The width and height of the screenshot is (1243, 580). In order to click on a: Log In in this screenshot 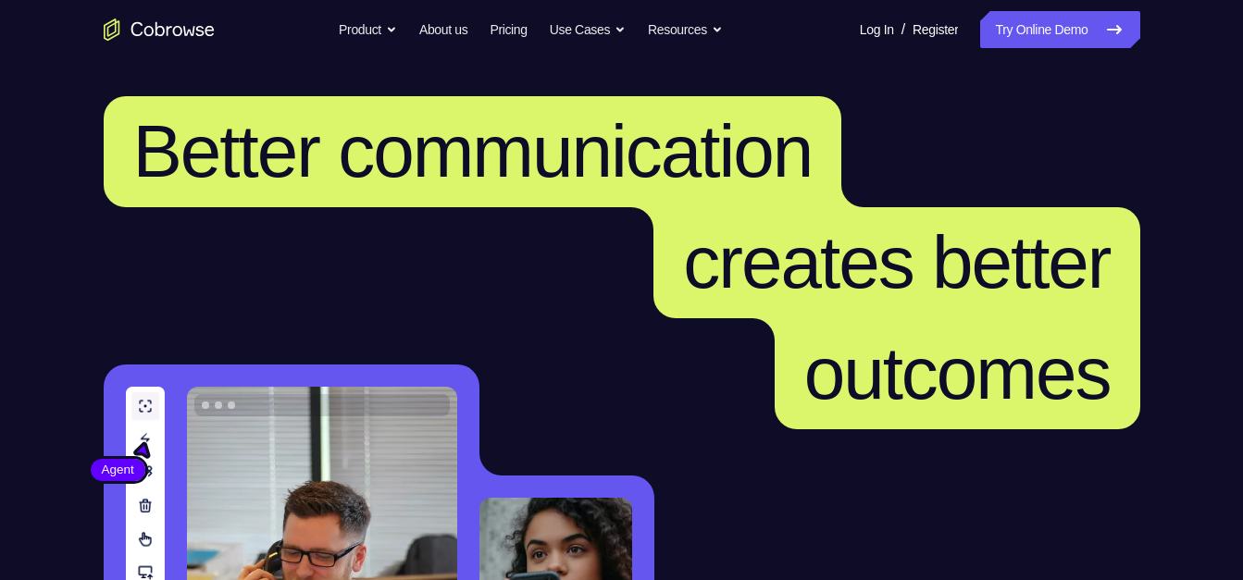, I will do `click(877, 30)`.